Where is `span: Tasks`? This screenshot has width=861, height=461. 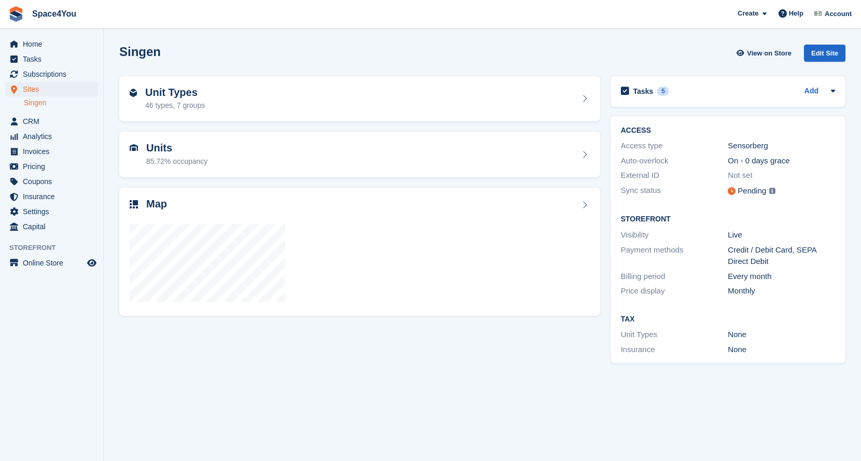 span: Tasks is located at coordinates (54, 59).